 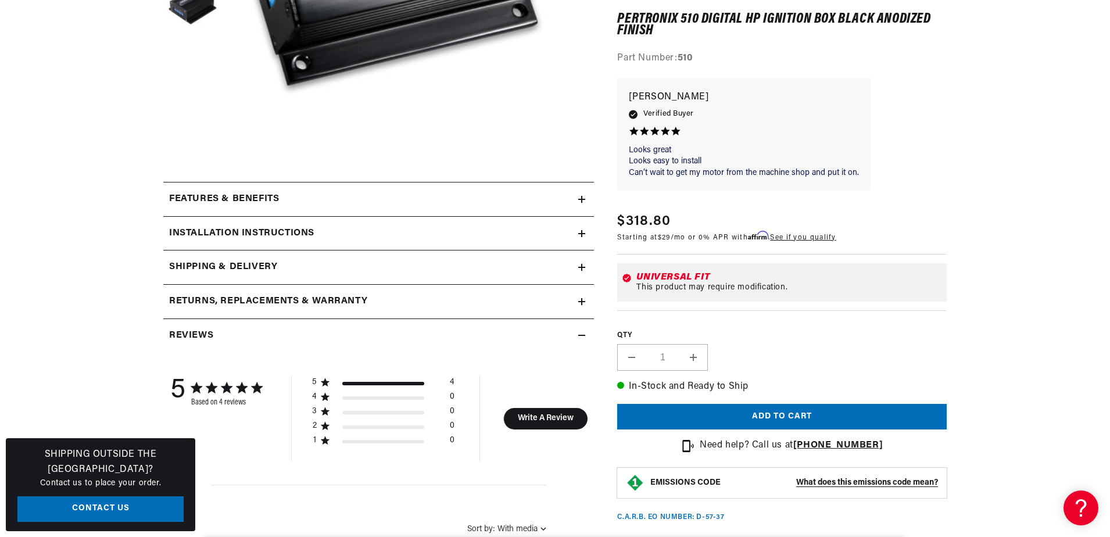 What do you see at coordinates (782, 387) in the screenshot?
I see `p: In-Stock and Ready to Ship` at bounding box center [782, 387].